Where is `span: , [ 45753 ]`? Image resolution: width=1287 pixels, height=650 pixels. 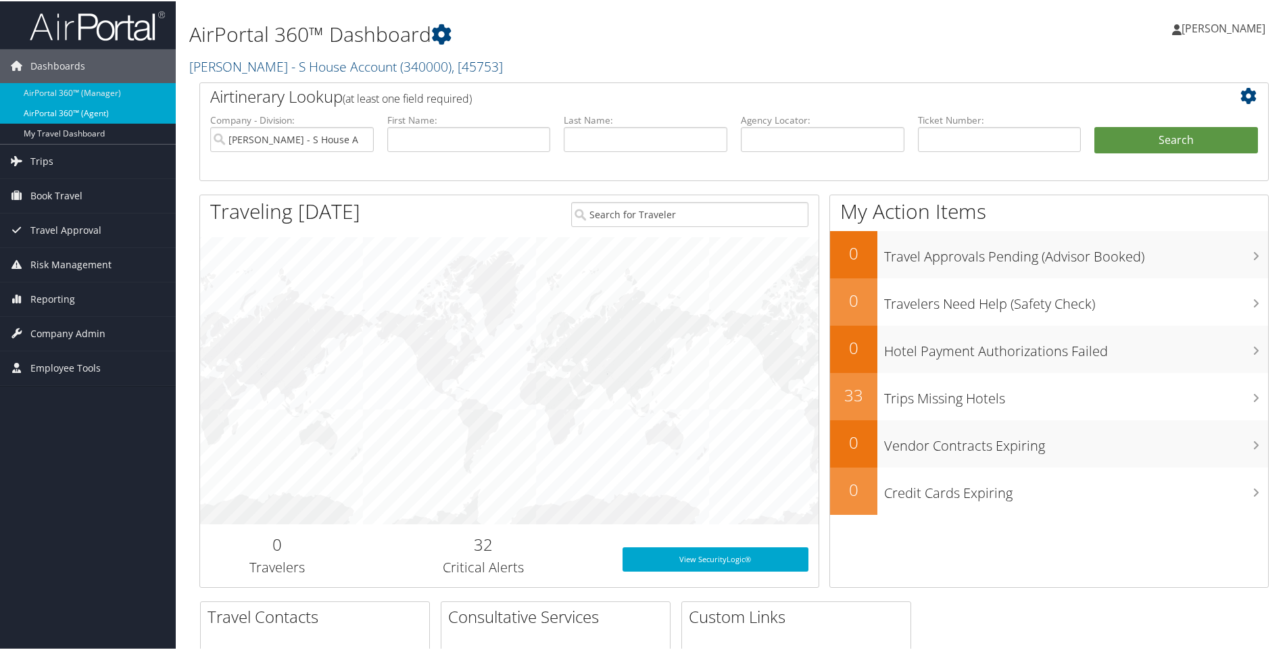 span: , [ 45753 ] is located at coordinates (477, 65).